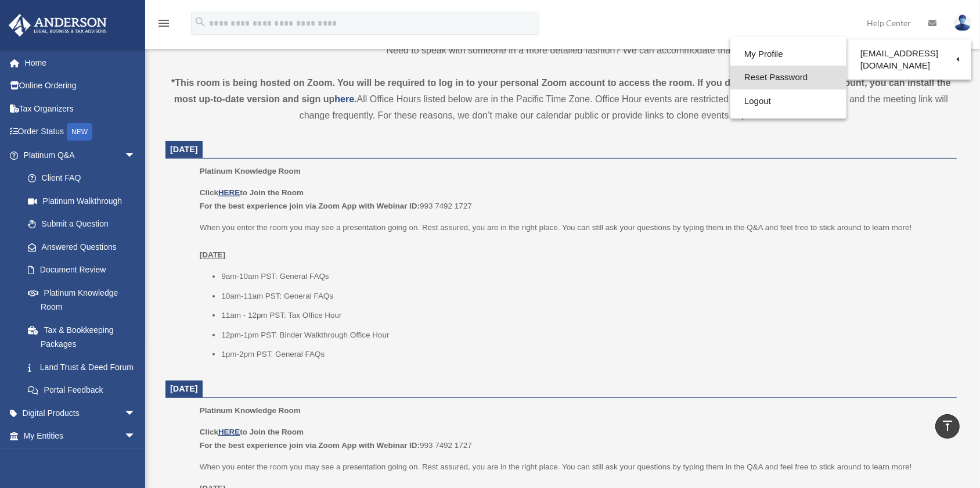 This screenshot has width=980, height=488. What do you see at coordinates (85, 270) in the screenshot?
I see `a: Document Review` at bounding box center [85, 270].